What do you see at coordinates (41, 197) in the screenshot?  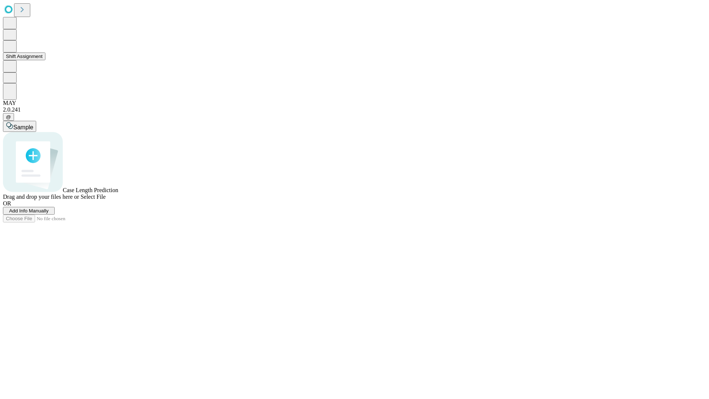 I see `span: Drag and drop your files here or` at bounding box center [41, 197].